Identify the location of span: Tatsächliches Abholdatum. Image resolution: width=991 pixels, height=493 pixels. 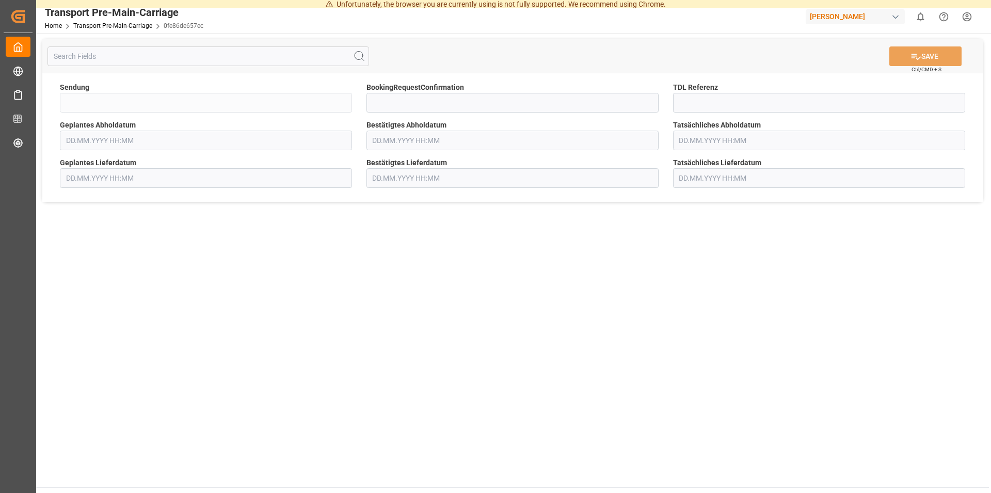
(717, 125).